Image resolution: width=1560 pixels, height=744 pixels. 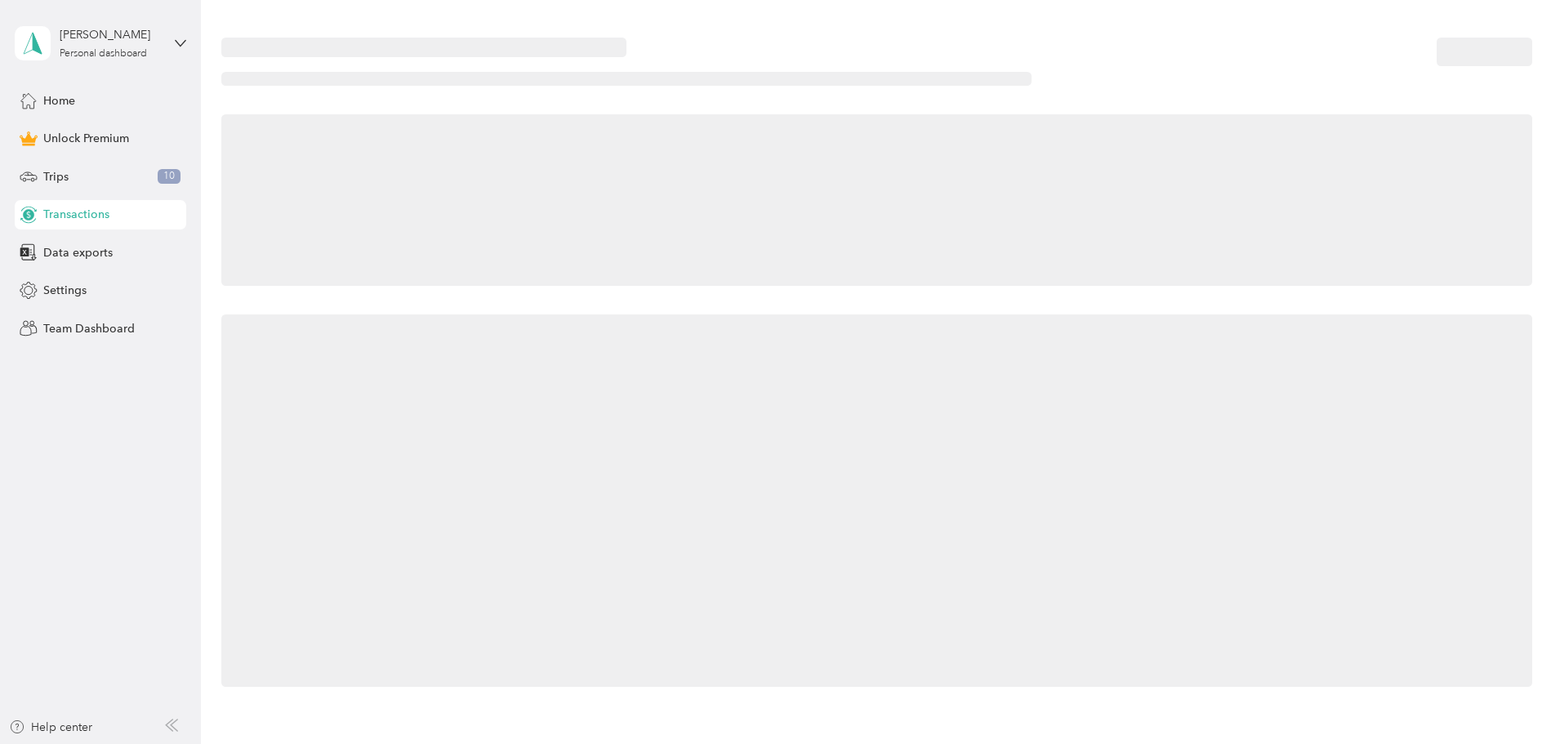 What do you see at coordinates (65, 290) in the screenshot?
I see `span: Settings` at bounding box center [65, 290].